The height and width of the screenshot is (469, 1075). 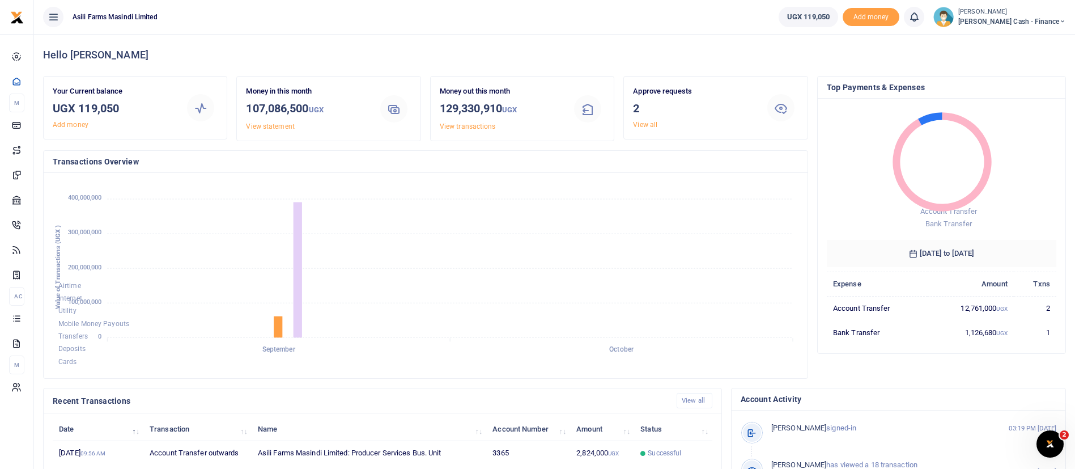 I want to click on p: Money out this month, so click(x=500, y=91).